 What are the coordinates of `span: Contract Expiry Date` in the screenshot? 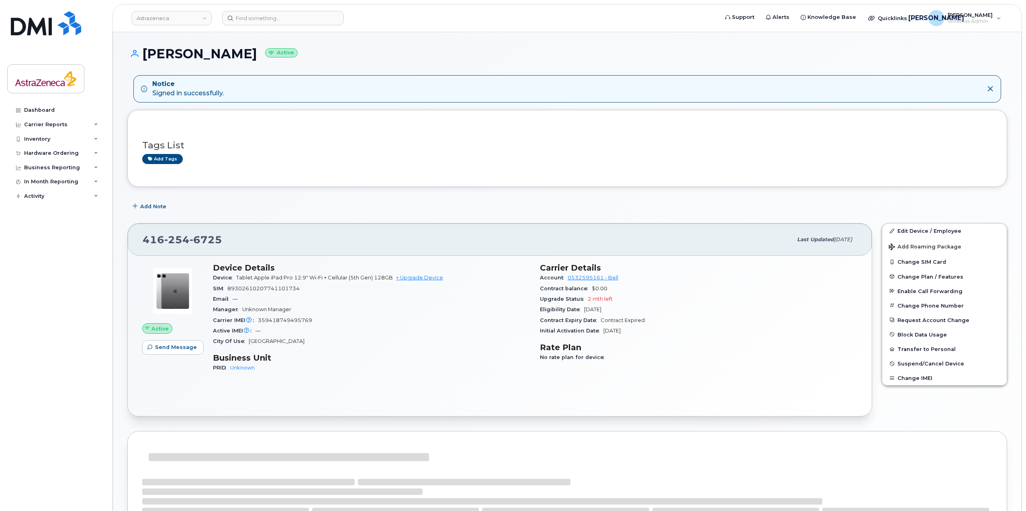 It's located at (570, 320).